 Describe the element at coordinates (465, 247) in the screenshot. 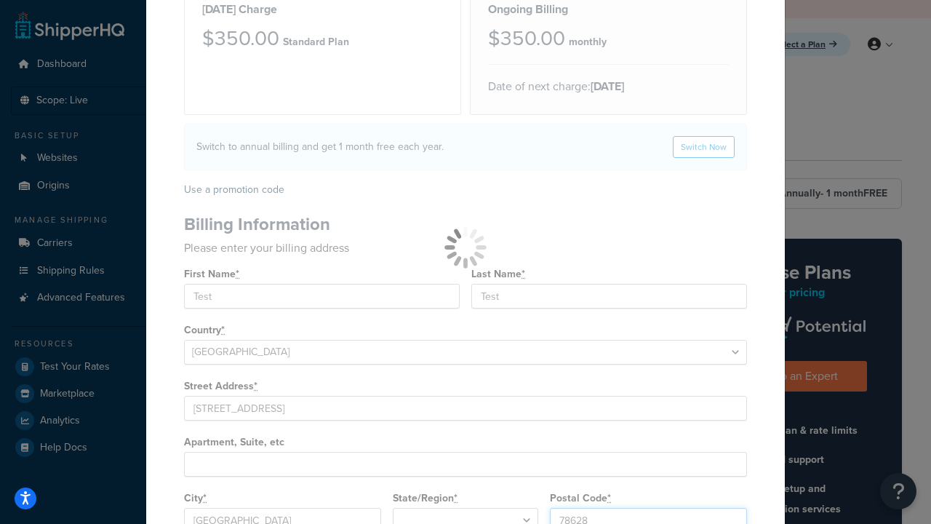

I see `p: Please enter your billing address` at that location.